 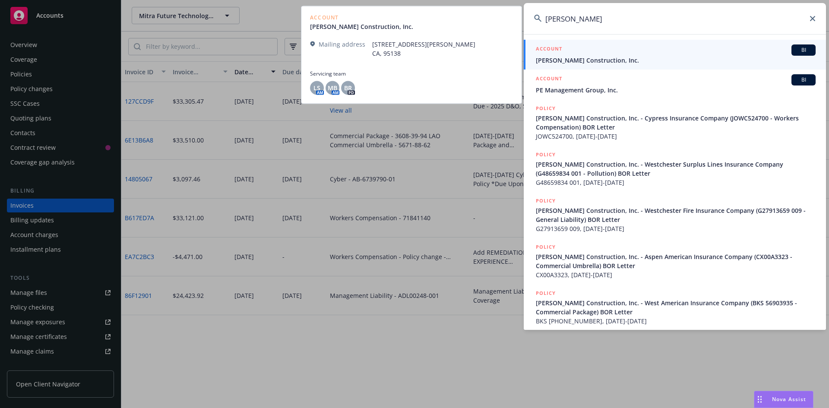 I want to click on button: Nova Assist, so click(x=784, y=399).